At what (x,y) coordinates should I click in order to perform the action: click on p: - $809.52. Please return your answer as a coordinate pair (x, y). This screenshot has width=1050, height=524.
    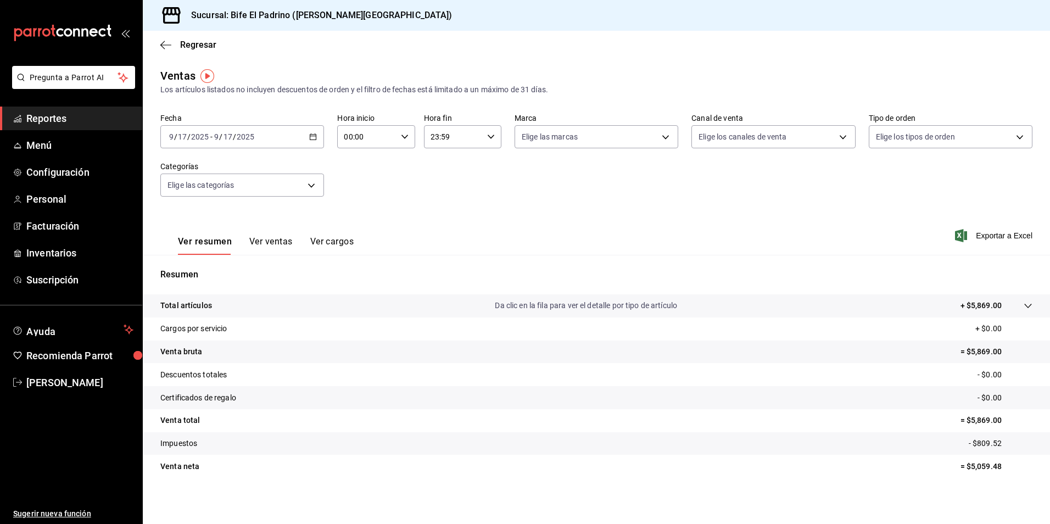
    Looking at the image, I should click on (1001, 443).